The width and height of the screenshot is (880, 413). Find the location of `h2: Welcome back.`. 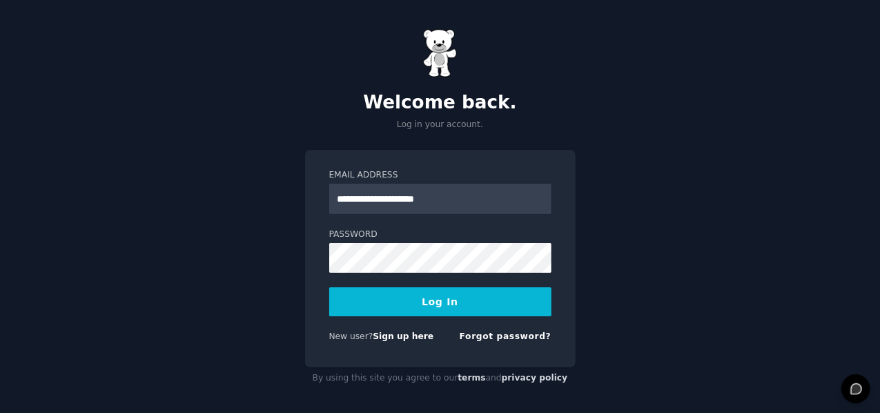

h2: Welcome back. is located at coordinates (440, 103).